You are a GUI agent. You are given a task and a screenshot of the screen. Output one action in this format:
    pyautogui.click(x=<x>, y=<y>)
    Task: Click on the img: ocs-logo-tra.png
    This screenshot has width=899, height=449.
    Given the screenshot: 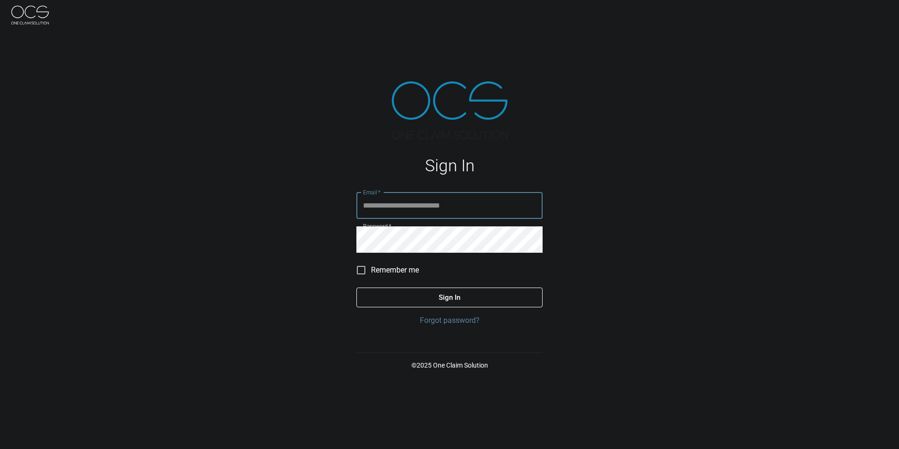 What is the action you would take?
    pyautogui.click(x=450, y=110)
    